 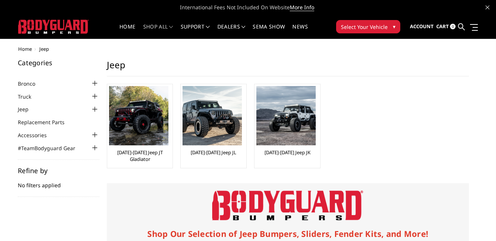 I want to click on span: 0, so click(x=453, y=26).